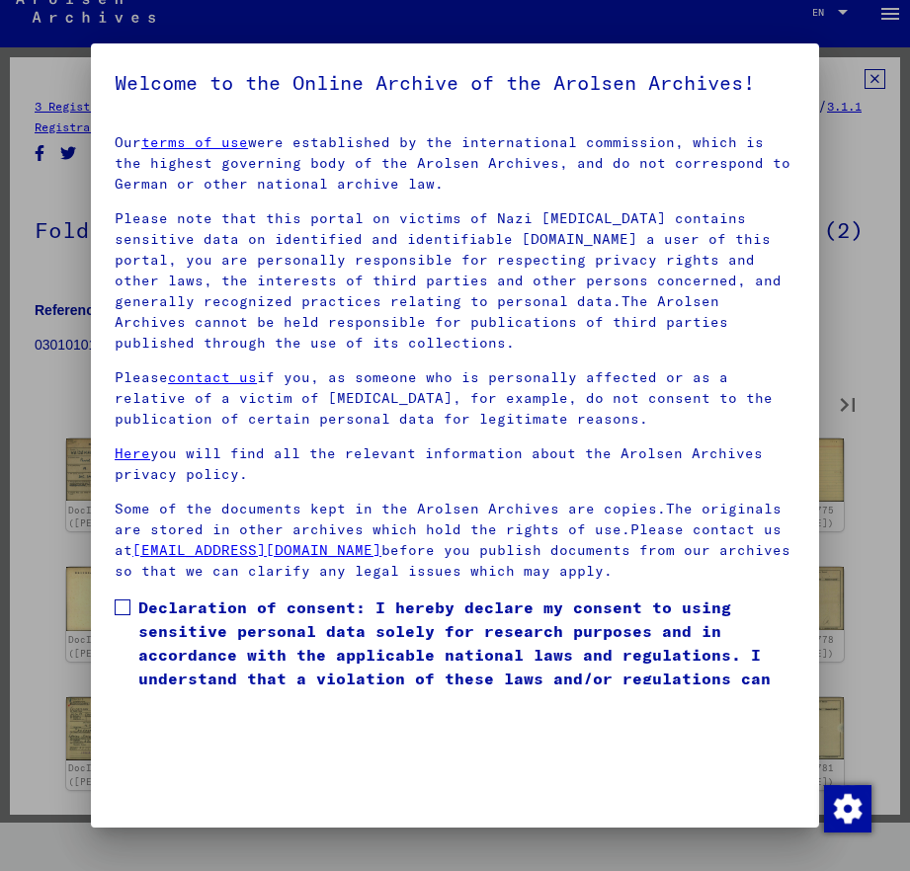 Image resolution: width=910 pixels, height=871 pixels. I want to click on span: Declaration of consent: I hereby declare my consent to using sensitive personal data solely for r..., so click(466, 655).